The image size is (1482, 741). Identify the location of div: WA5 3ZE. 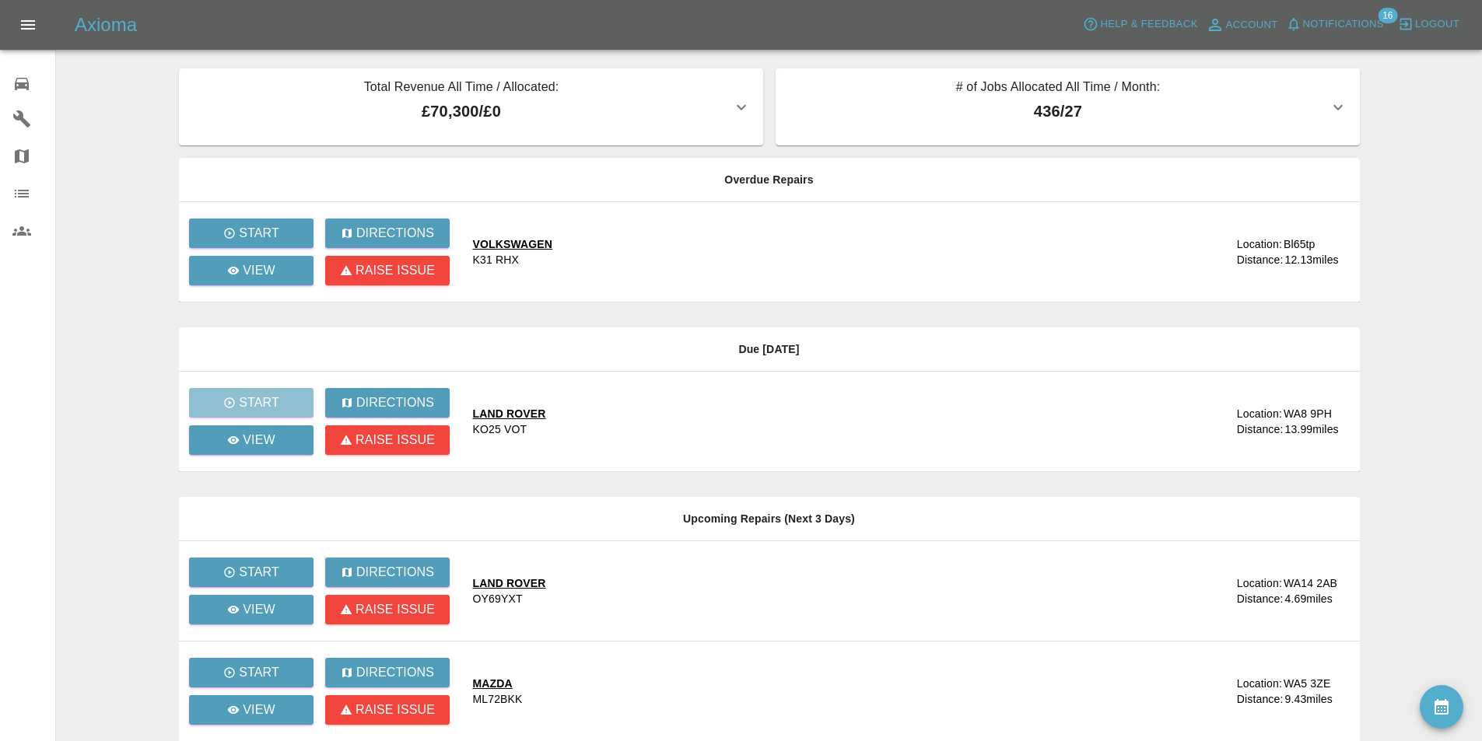
(1307, 684).